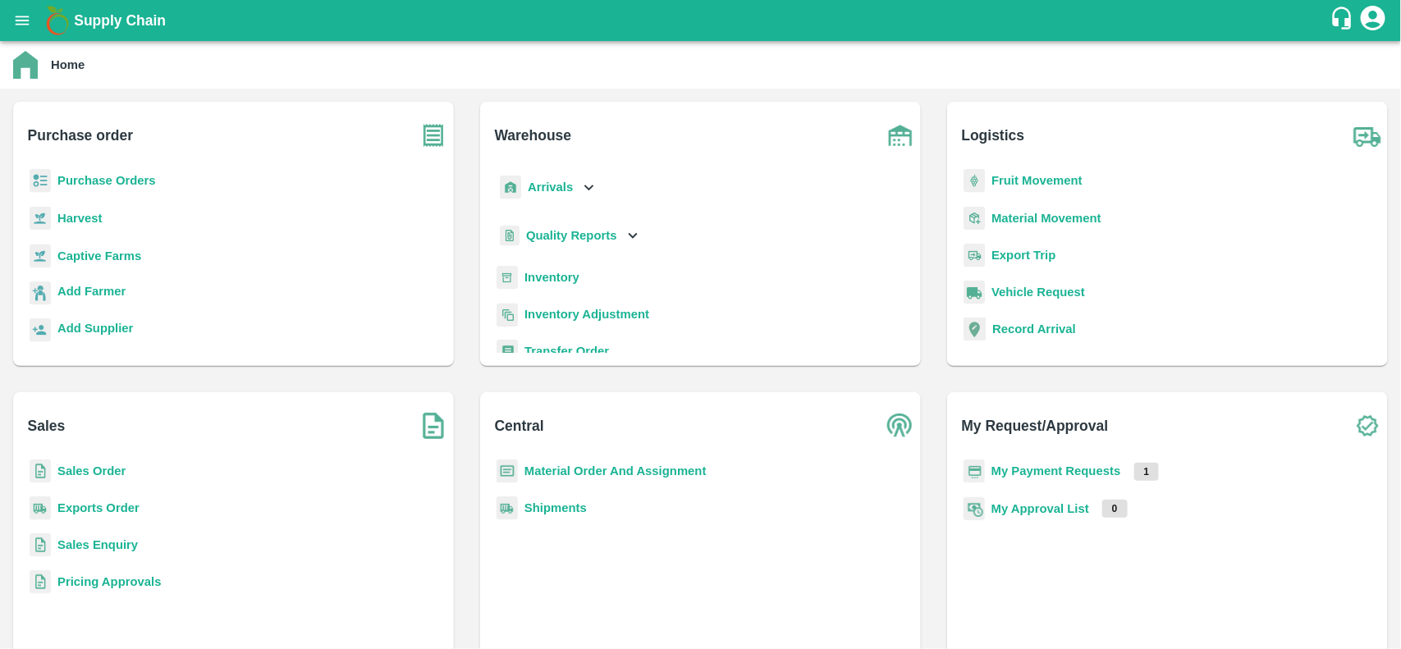 The width and height of the screenshot is (1401, 649). What do you see at coordinates (1038, 292) in the screenshot?
I see `b: Vehicle Request` at bounding box center [1038, 292].